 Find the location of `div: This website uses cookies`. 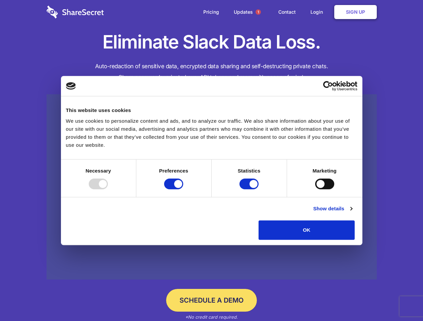

div: This website uses cookies is located at coordinates (212, 110).